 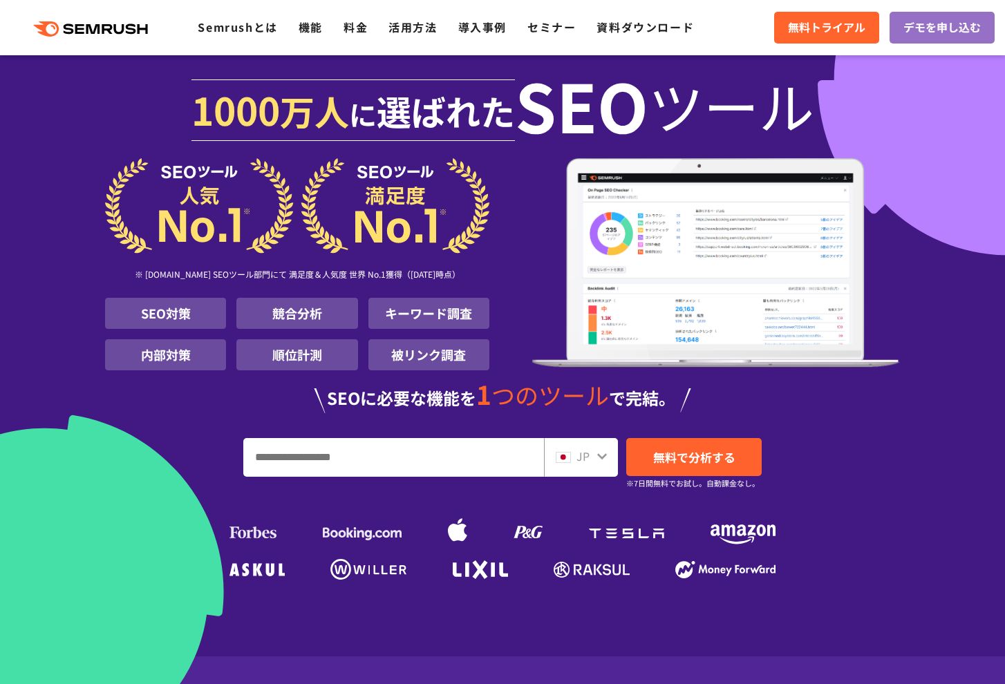 I want to click on li: 被リンク調査, so click(x=428, y=354).